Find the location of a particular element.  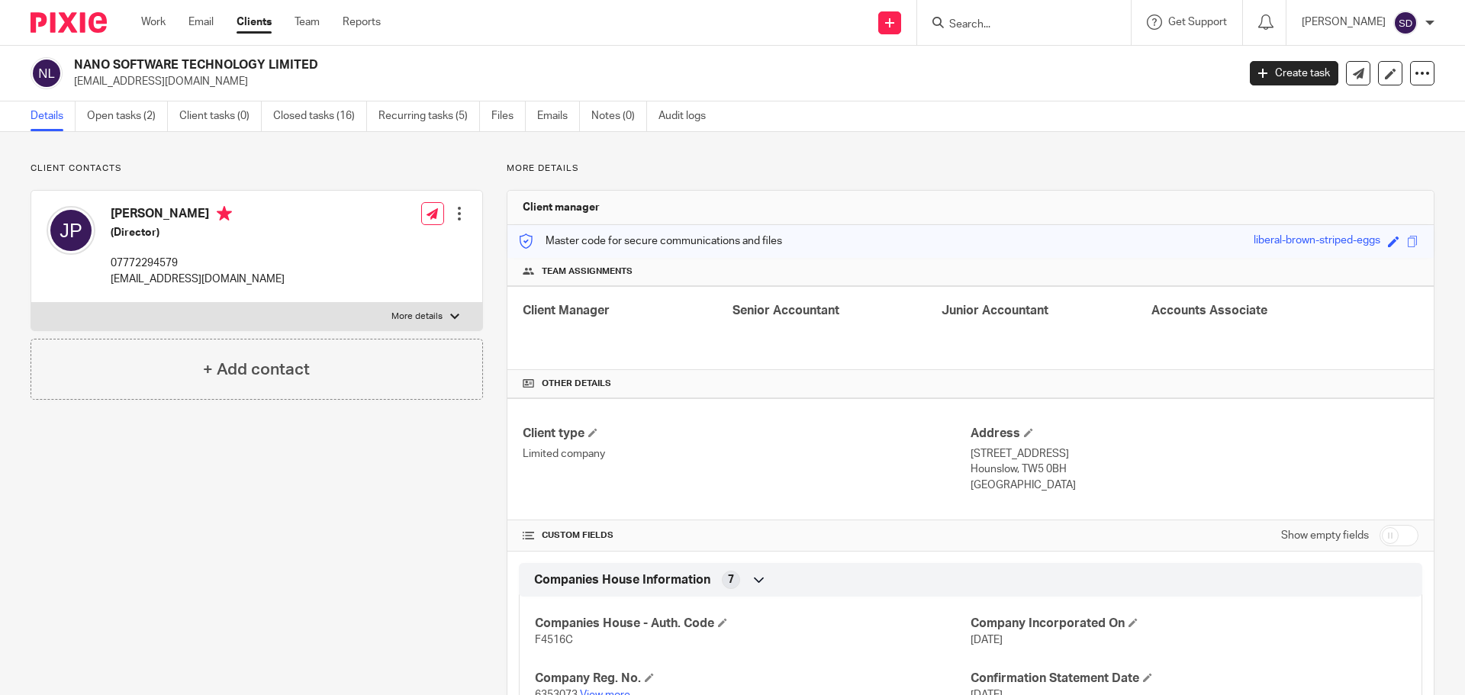

a: Emails is located at coordinates (559, 116).